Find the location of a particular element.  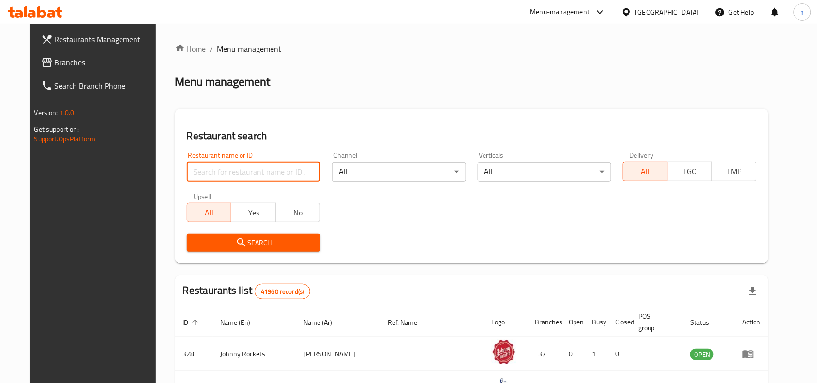

span: Search Branch Phone is located at coordinates (106, 86).